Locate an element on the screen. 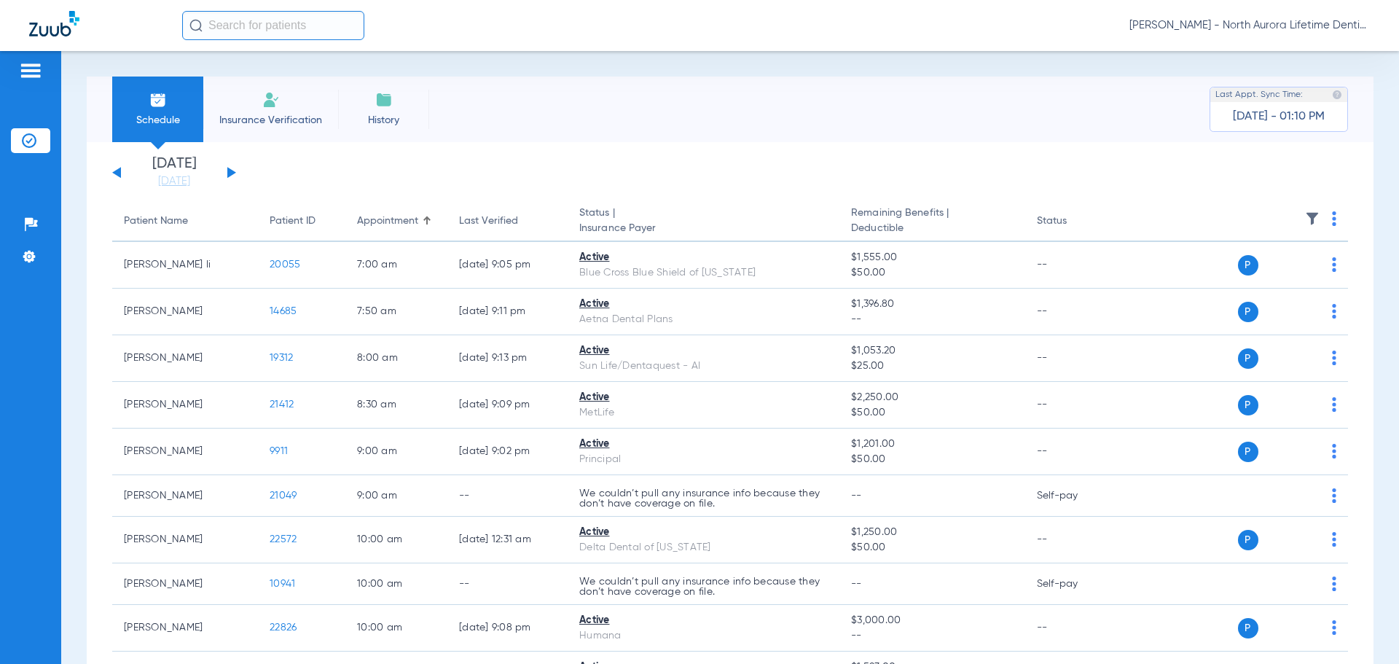 This screenshot has height=664, width=1399. span: 10941 is located at coordinates (282, 584).